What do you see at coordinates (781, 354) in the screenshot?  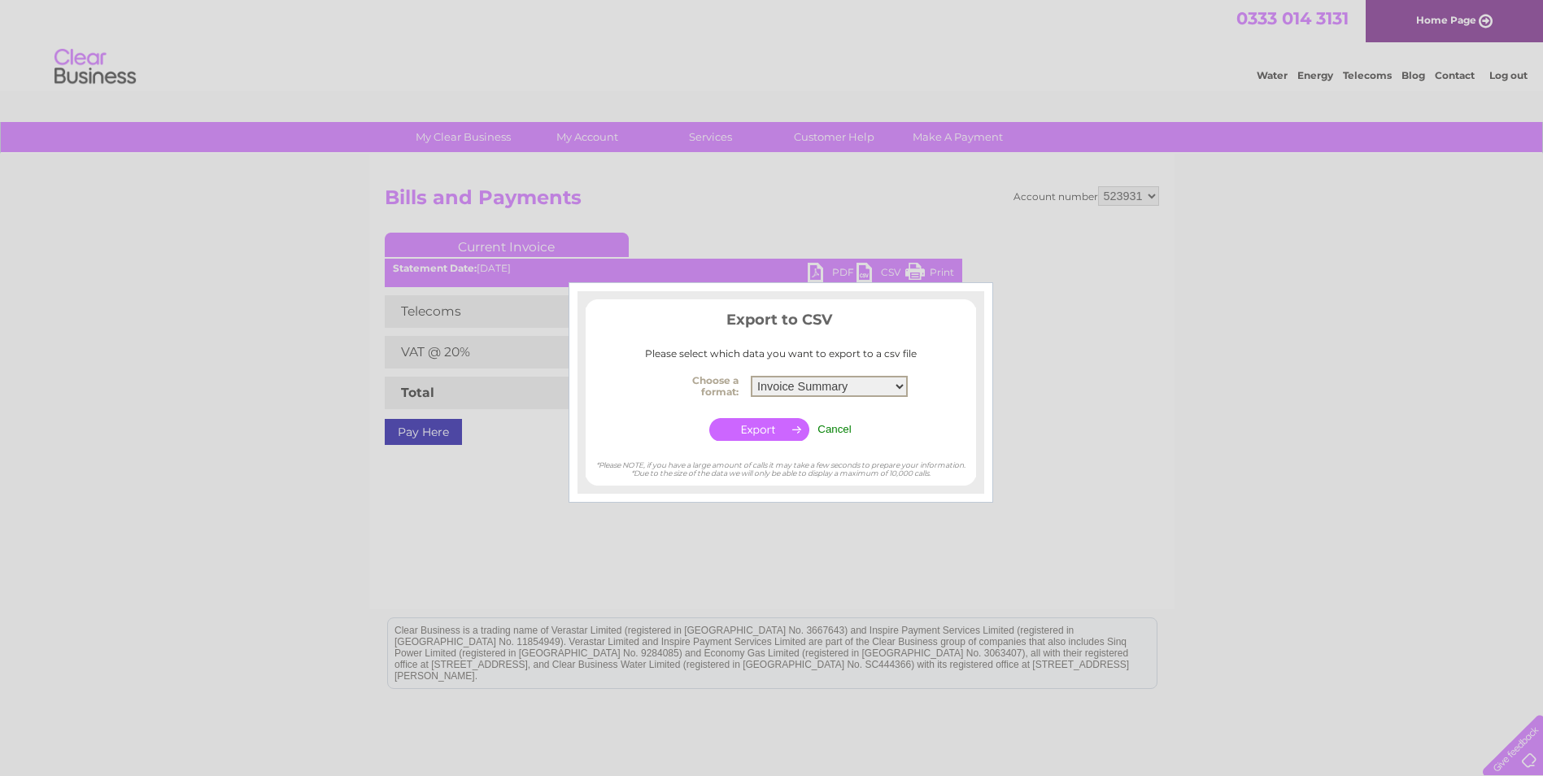 I see `div: Please select which data you want to export to a csv file` at bounding box center [781, 354].